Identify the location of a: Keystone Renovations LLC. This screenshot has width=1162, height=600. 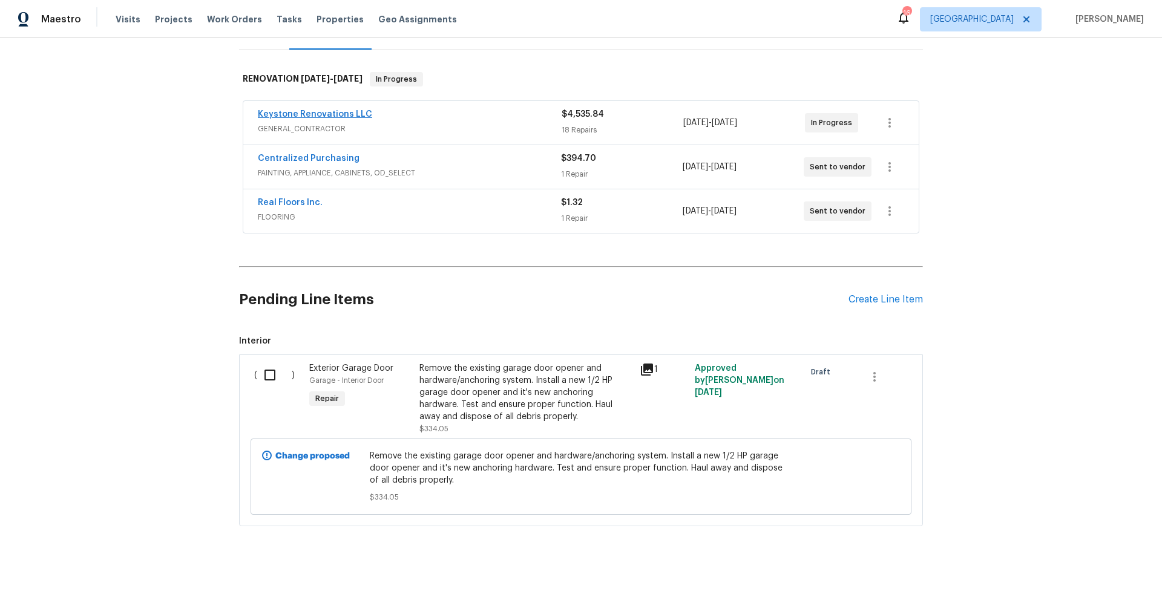
(315, 114).